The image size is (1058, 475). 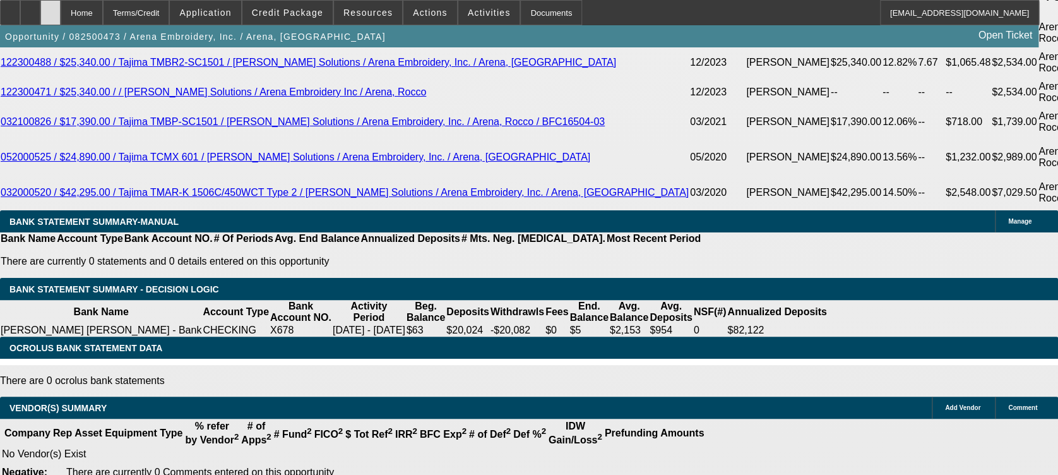 I want to click on th: # Of Periods, so click(x=244, y=239).